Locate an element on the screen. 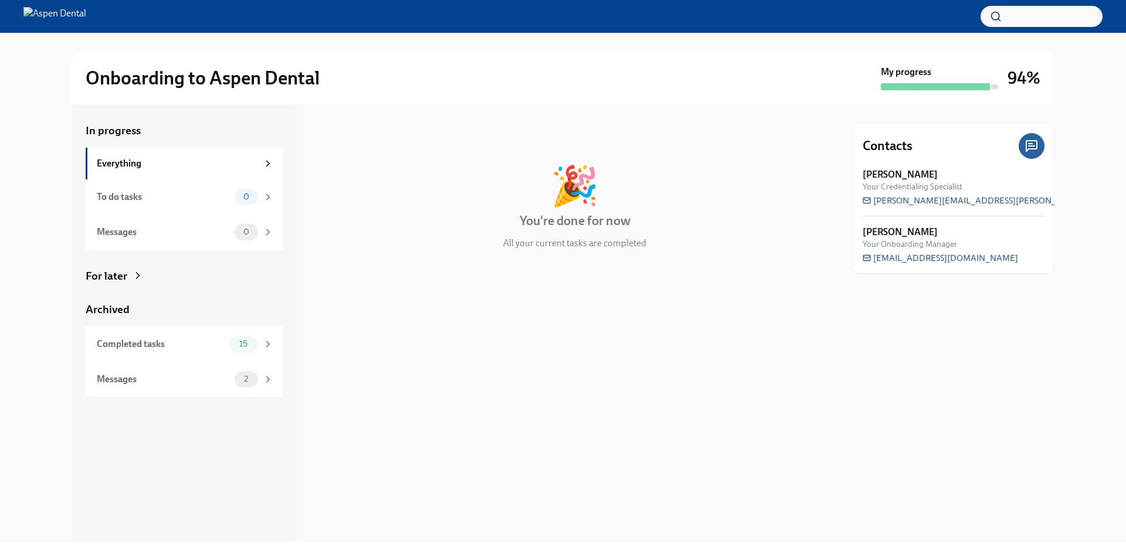 This screenshot has height=554, width=1126. h4: You're done for now is located at coordinates (575, 221).